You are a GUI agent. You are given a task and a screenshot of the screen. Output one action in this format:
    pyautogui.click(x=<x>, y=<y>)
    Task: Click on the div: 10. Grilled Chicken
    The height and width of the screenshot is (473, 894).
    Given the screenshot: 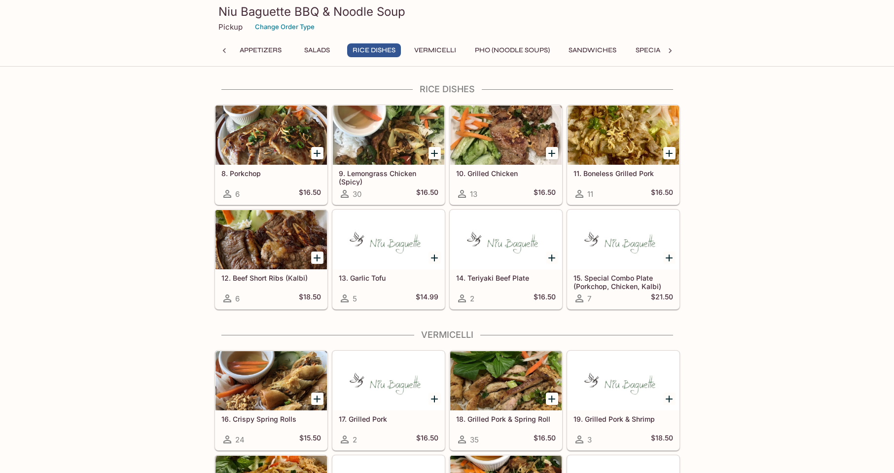 What is the action you would take?
    pyautogui.click(x=506, y=135)
    